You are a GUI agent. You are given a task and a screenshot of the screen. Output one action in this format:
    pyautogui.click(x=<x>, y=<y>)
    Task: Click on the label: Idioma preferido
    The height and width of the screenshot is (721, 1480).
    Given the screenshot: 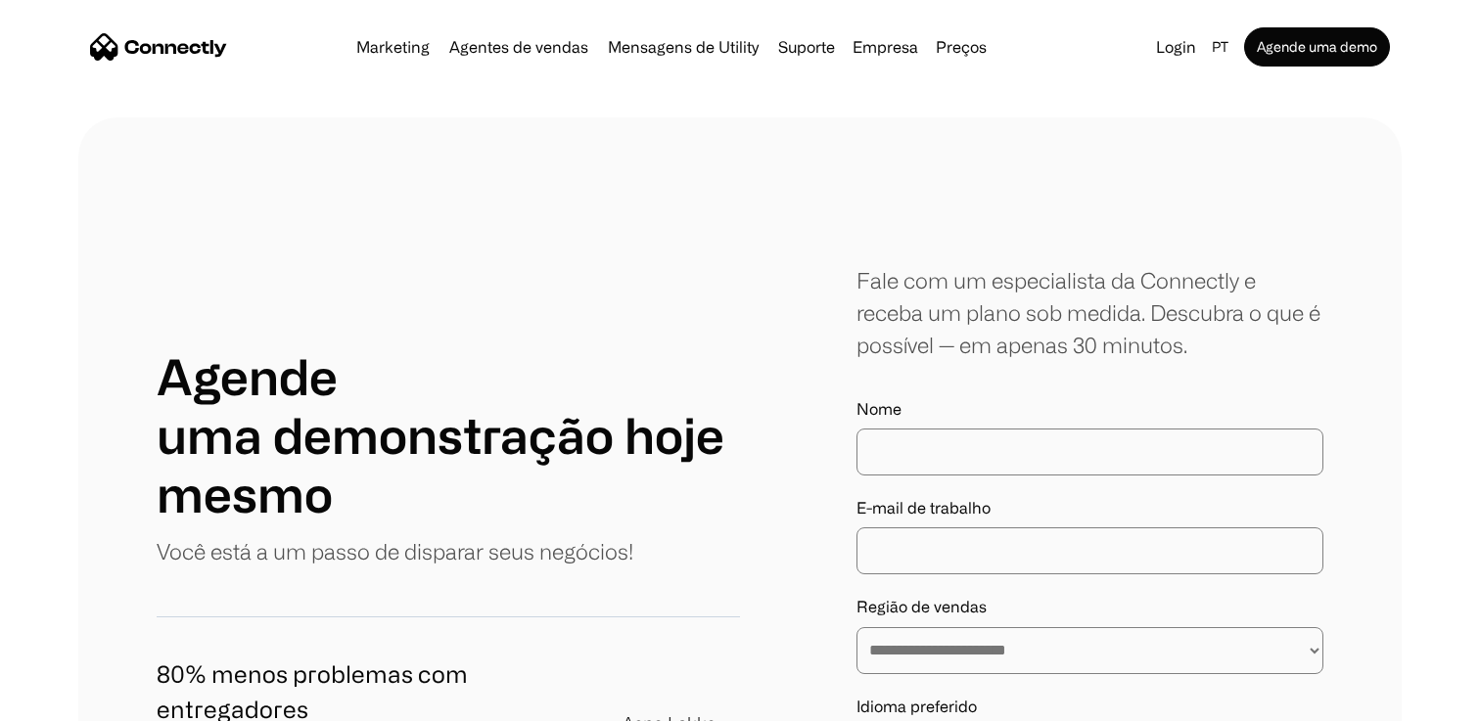 What is the action you would take?
    pyautogui.click(x=1089, y=707)
    